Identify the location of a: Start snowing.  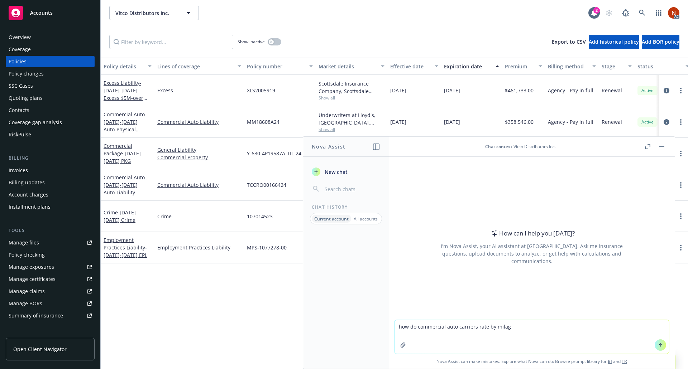
(609, 13).